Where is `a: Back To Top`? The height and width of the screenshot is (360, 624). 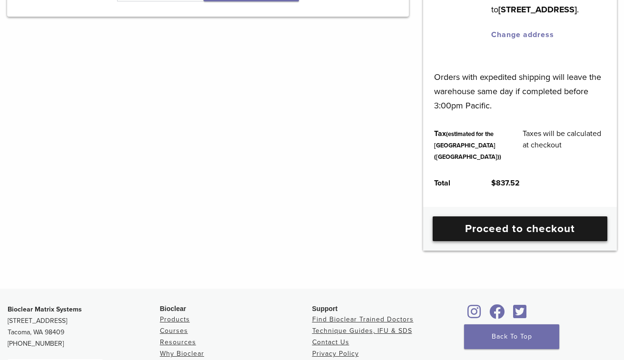
a: Back To Top is located at coordinates (511, 337).